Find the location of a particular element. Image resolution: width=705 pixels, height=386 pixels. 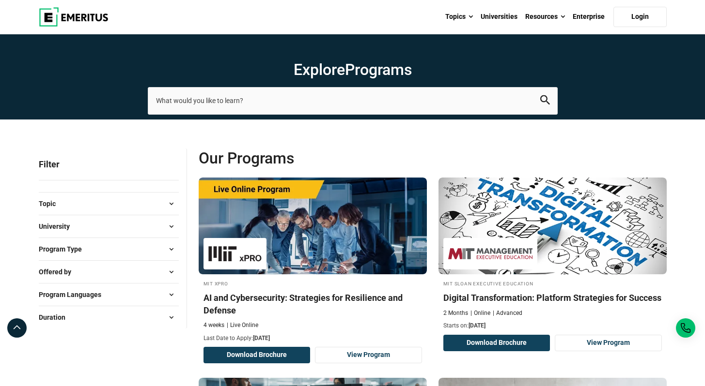

p: Starts on: is located at coordinates (552, 326).